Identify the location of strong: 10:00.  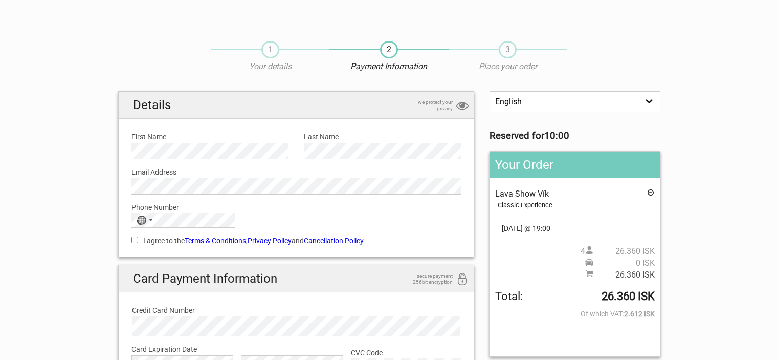
(557, 136).